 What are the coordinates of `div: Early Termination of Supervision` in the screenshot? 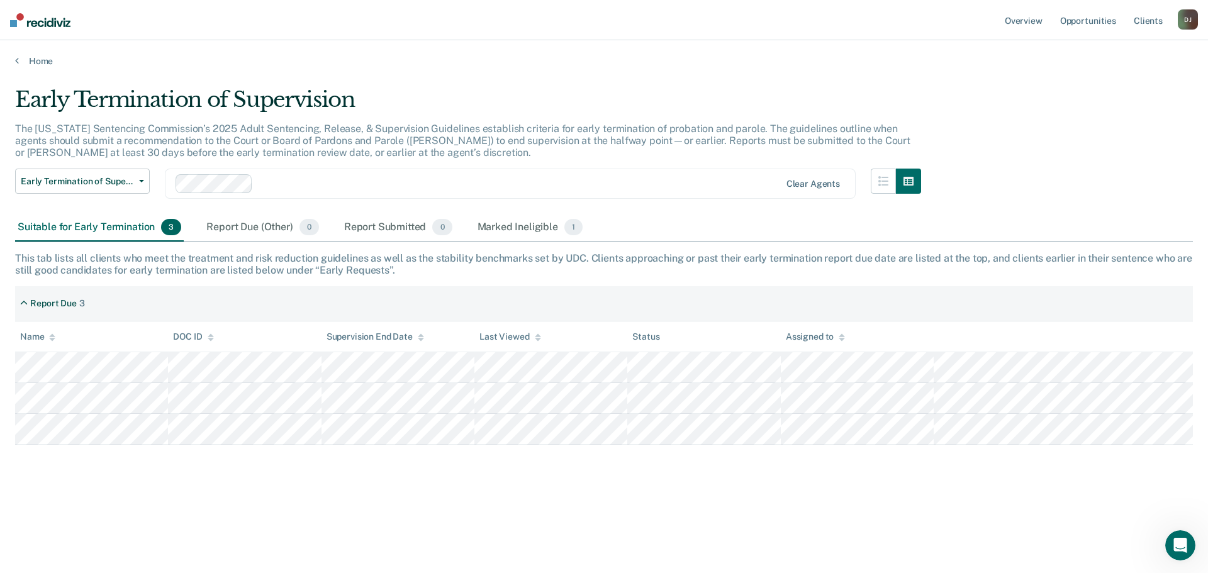 It's located at (468, 104).